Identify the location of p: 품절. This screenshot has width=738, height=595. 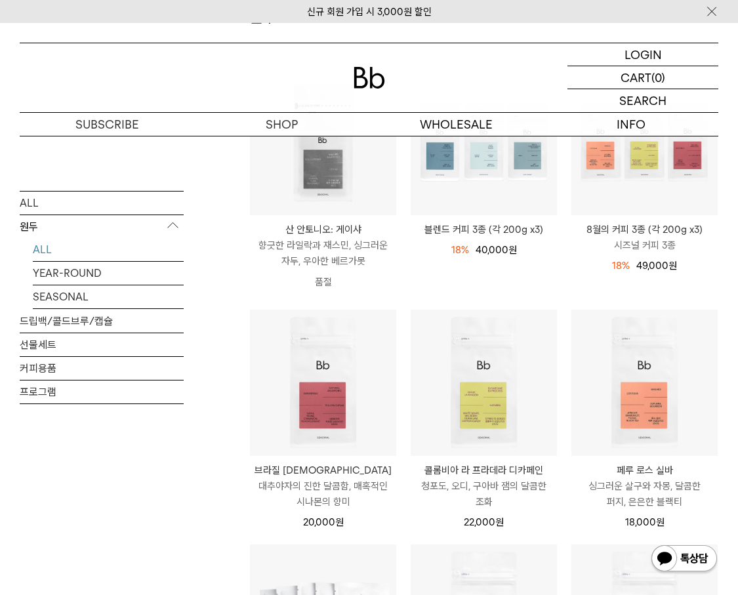
(323, 282).